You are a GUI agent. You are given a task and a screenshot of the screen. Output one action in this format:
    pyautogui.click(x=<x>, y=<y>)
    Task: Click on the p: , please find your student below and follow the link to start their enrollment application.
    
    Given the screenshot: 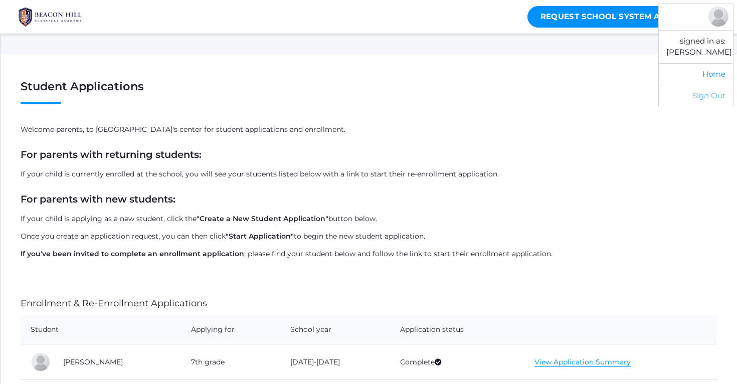 What is the action you would take?
    pyautogui.click(x=369, y=254)
    